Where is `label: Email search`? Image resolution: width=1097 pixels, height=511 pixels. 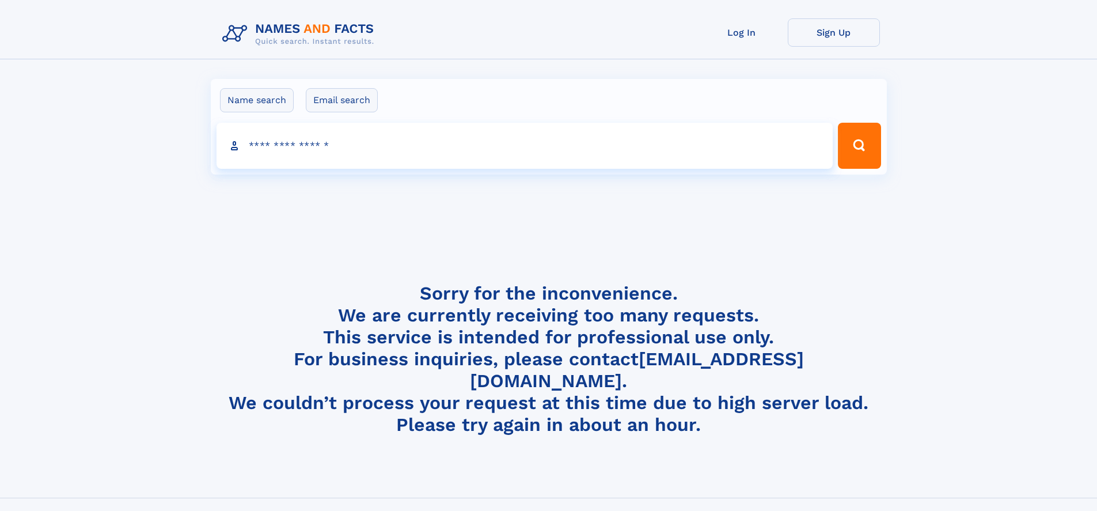
label: Email search is located at coordinates (341, 100).